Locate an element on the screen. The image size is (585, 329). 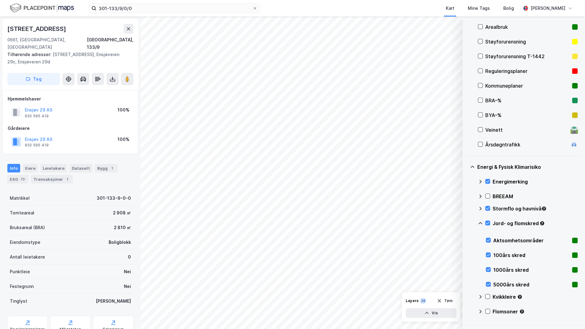
div: 2 810 ㎡ is located at coordinates (122, 227).